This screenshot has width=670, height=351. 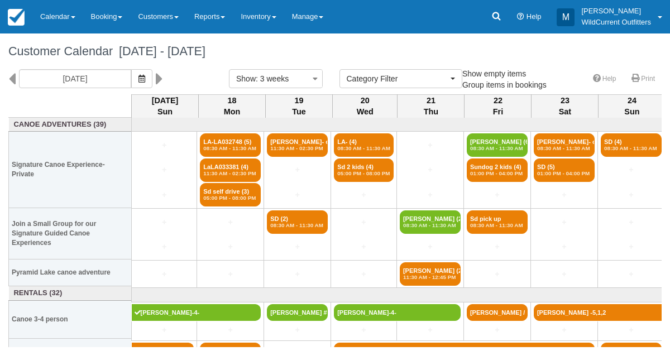 What do you see at coordinates (643, 79) in the screenshot?
I see `a: Print` at bounding box center [643, 79].